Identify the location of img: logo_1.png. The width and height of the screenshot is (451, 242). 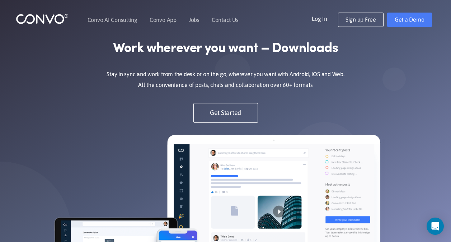
(42, 19).